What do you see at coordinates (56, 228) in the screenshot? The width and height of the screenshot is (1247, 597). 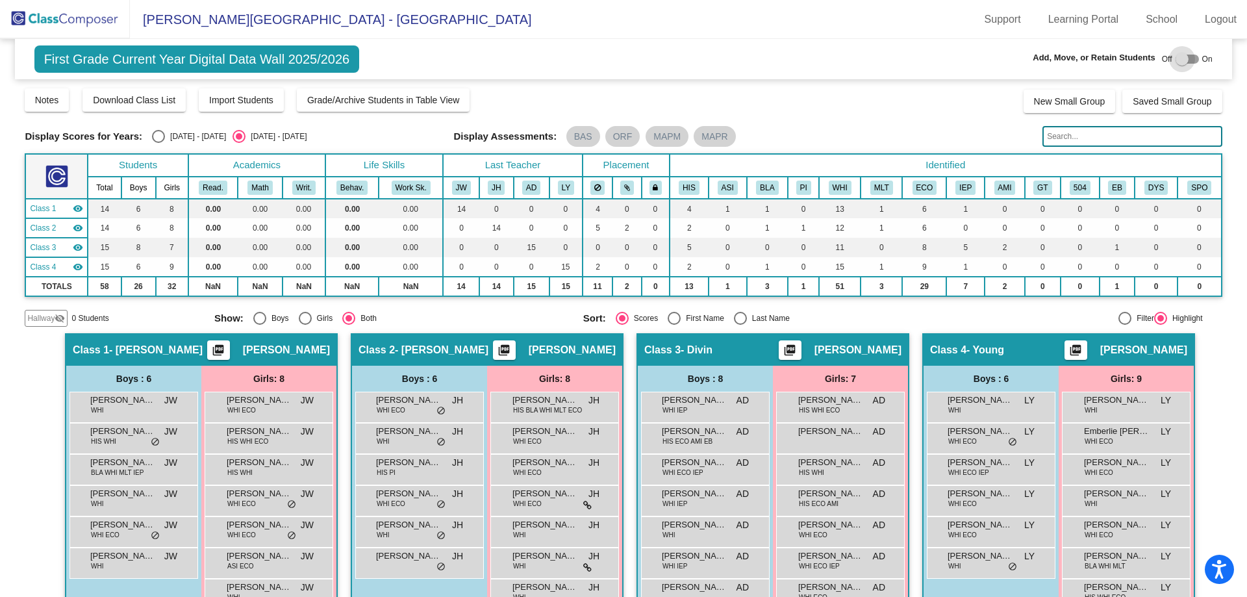 I see `td: Julie Harris - Tlascala-Harris` at bounding box center [56, 228].